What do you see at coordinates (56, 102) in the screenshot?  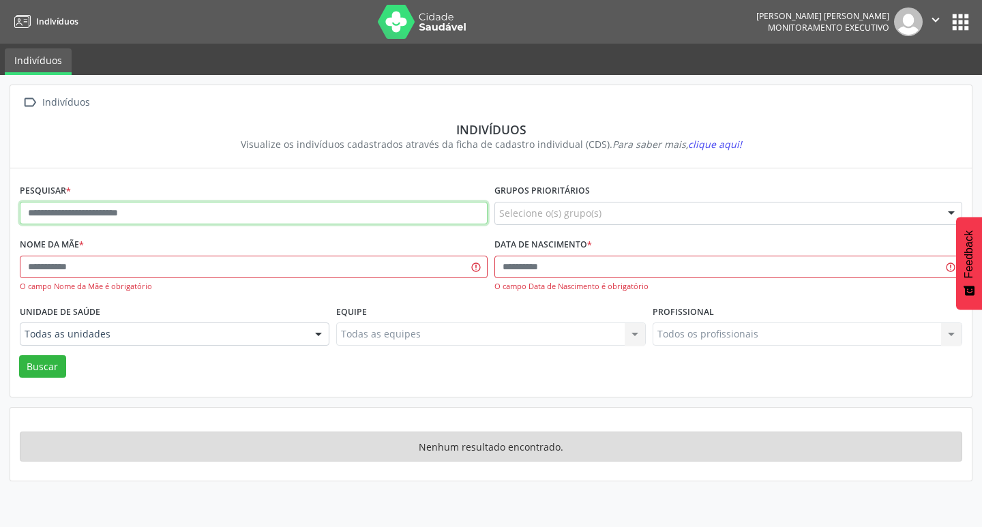 I see `a:  Indivíduos` at bounding box center [56, 102].